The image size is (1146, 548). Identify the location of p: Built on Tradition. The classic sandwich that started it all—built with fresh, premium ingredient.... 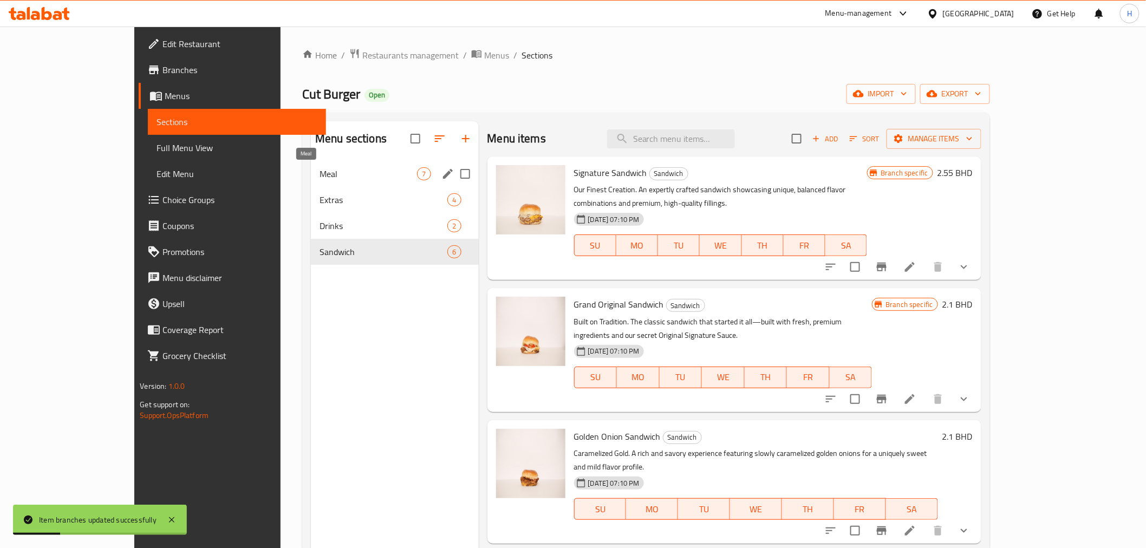
(723, 329).